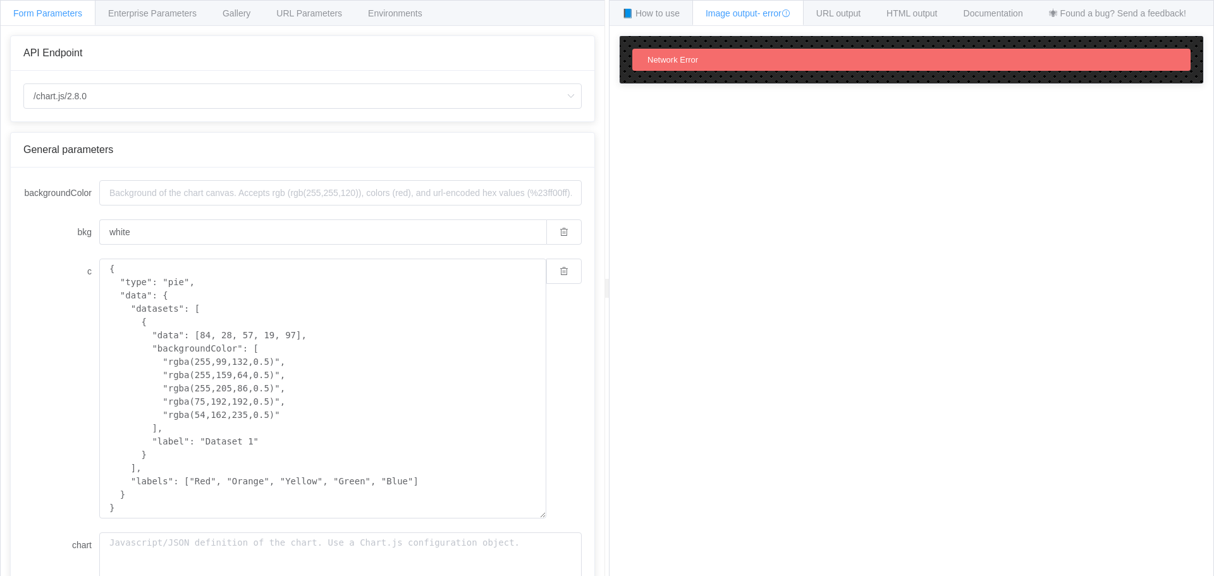 This screenshot has height=576, width=1214. I want to click on span: Form Parameters, so click(47, 13).